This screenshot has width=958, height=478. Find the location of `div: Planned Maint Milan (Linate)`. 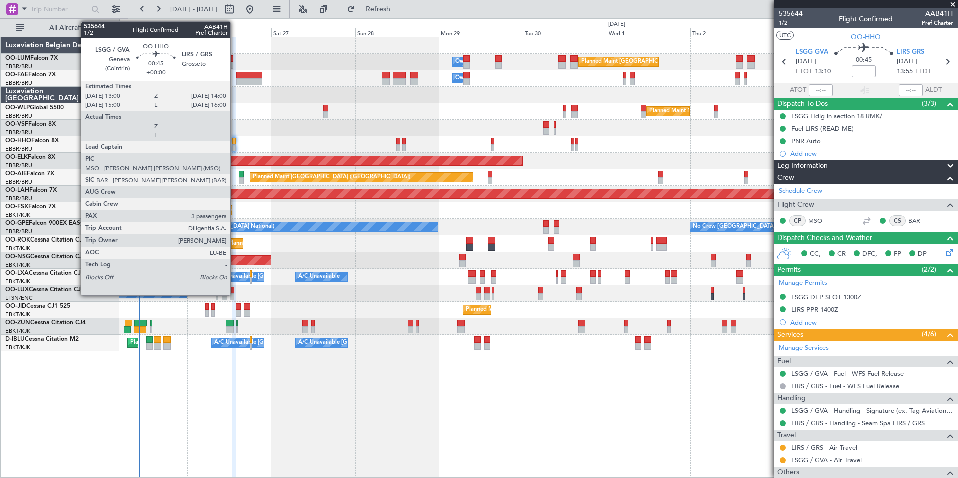

div: Planned Maint Milan (Linate) is located at coordinates (685, 111).